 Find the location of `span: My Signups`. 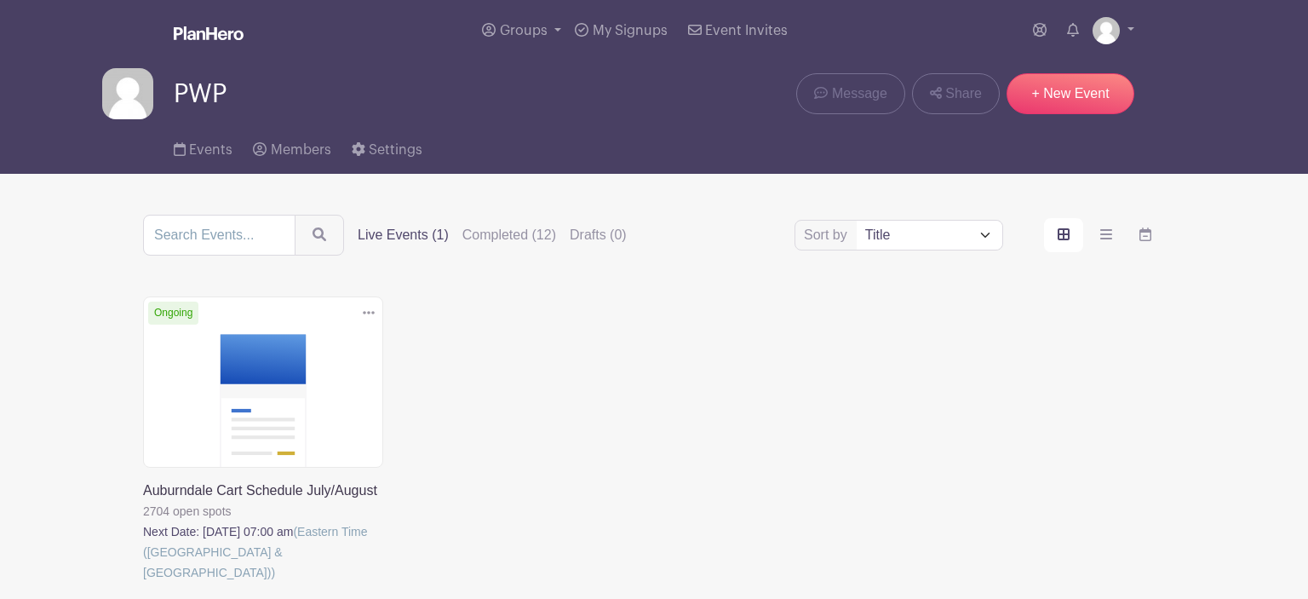

span: My Signups is located at coordinates (630, 31).